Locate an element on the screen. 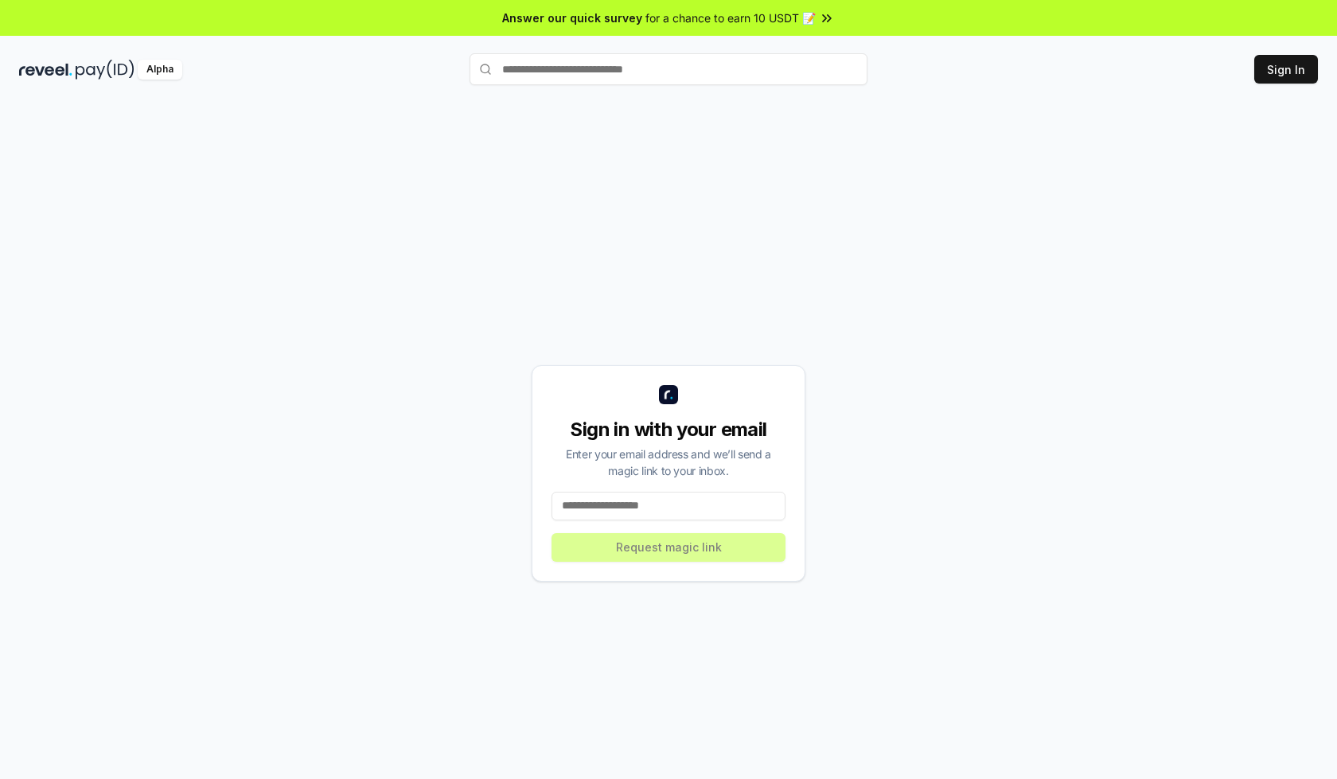  span: Answer our quick survey is located at coordinates (572, 18).